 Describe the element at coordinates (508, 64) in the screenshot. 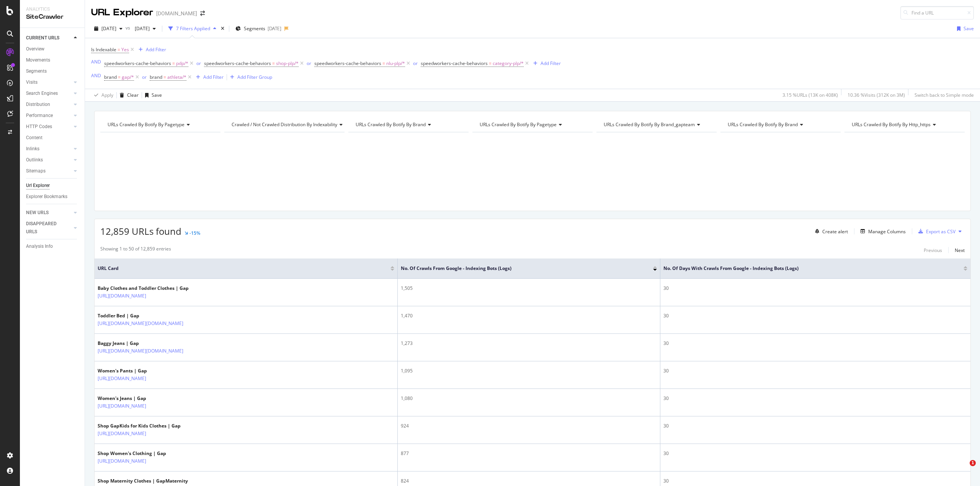

I see `span: category-plp/*` at that location.